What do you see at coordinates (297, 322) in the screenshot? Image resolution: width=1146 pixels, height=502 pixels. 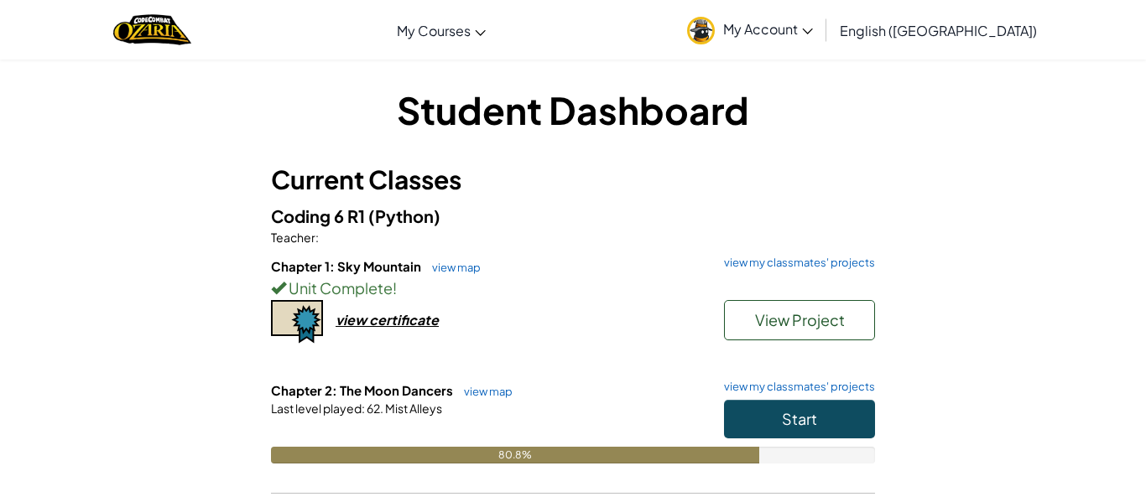 I see `img: certificate-icon.png` at bounding box center [297, 322].